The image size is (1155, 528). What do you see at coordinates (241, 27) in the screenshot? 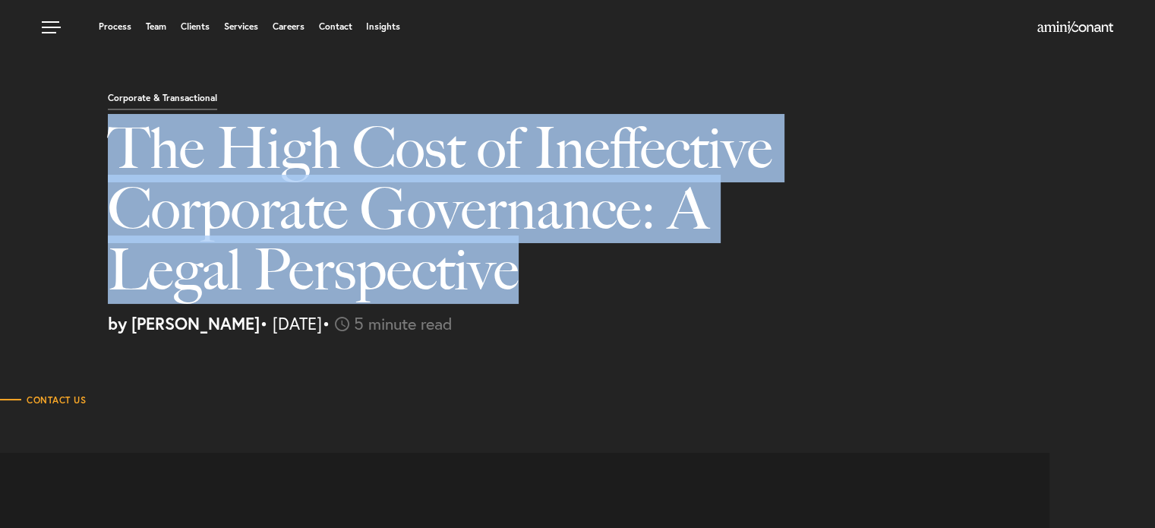
I see `a: Services` at bounding box center [241, 27].